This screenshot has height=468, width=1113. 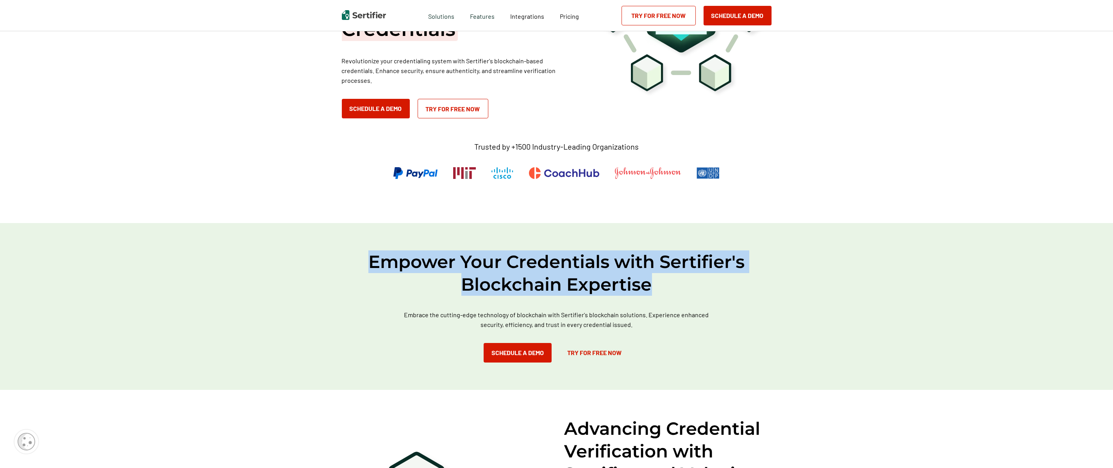 What do you see at coordinates (364, 15) in the screenshot?
I see `img: Sertifier | Digital Credentialing Platform` at bounding box center [364, 15].